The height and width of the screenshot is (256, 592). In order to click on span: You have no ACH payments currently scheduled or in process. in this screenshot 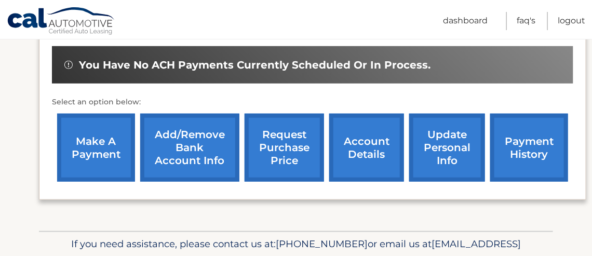, I will do `click(255, 65)`.